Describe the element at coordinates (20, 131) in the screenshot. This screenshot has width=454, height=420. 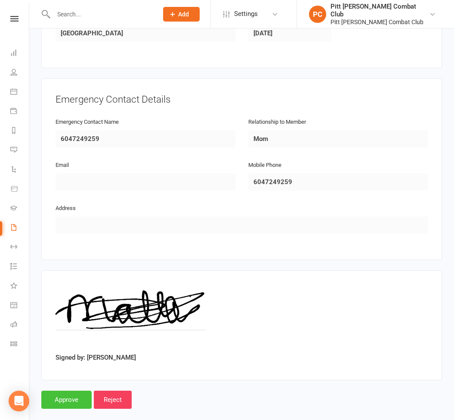
I see `a: Reports` at that location.